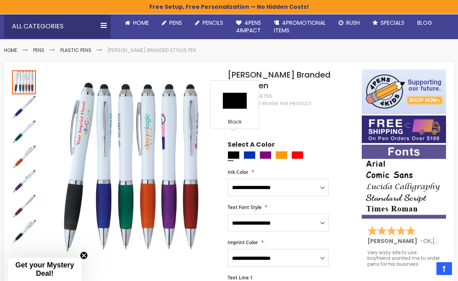 This screenshot has height=281, width=458. I want to click on span: Imprint Color, so click(243, 242).